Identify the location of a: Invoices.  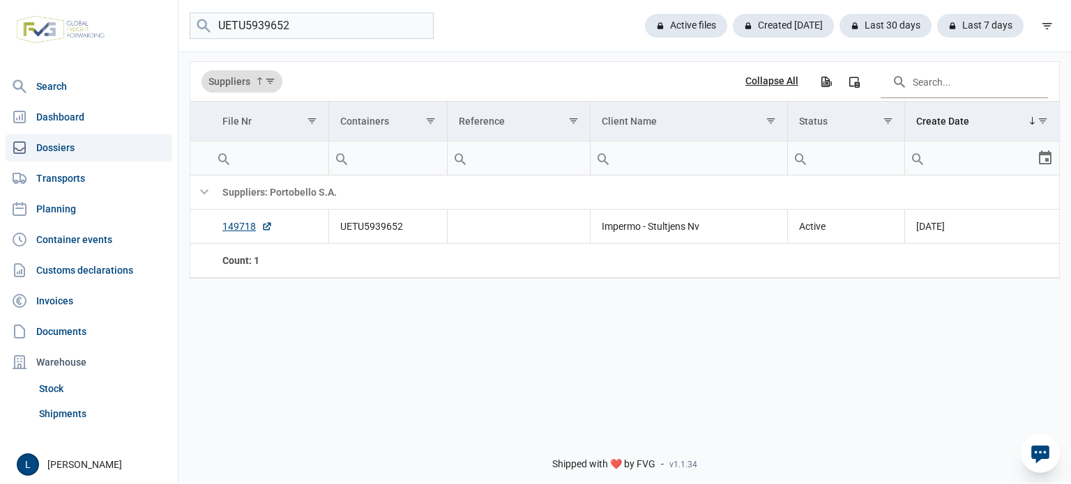
(89, 301).